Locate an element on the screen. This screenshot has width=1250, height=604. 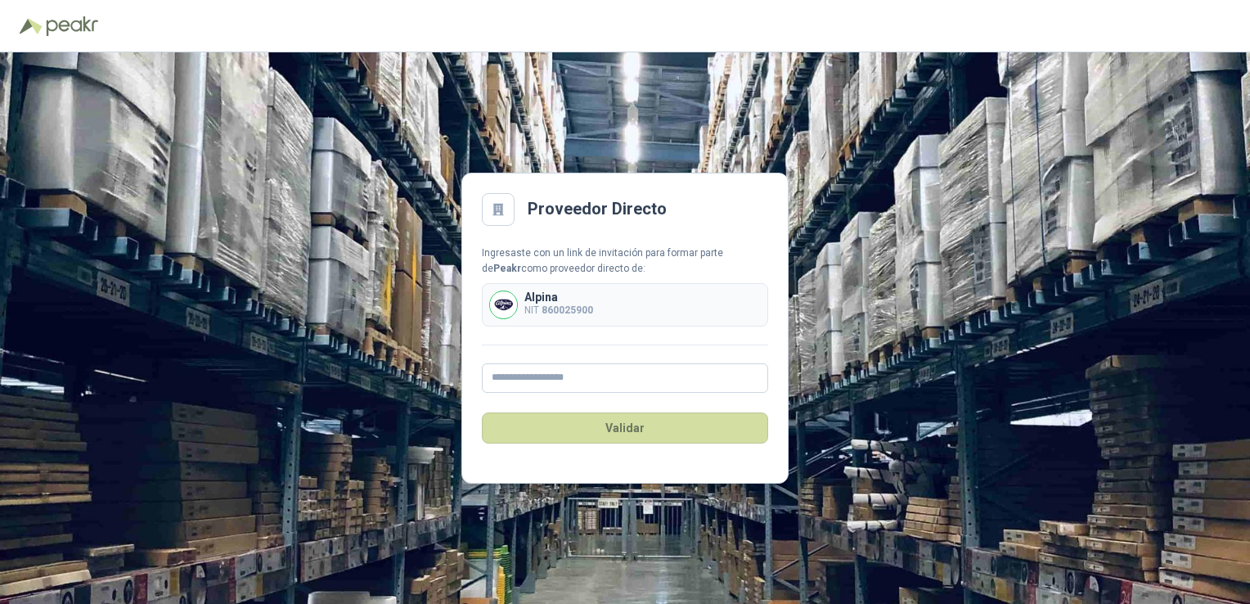
img: Logo is located at coordinates (31, 26).